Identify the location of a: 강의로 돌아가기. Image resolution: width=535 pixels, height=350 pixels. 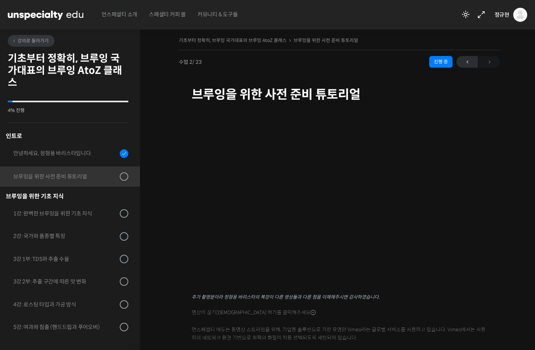
(31, 41).